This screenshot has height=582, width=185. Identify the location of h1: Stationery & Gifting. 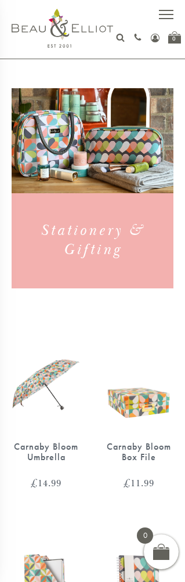
(92, 240).